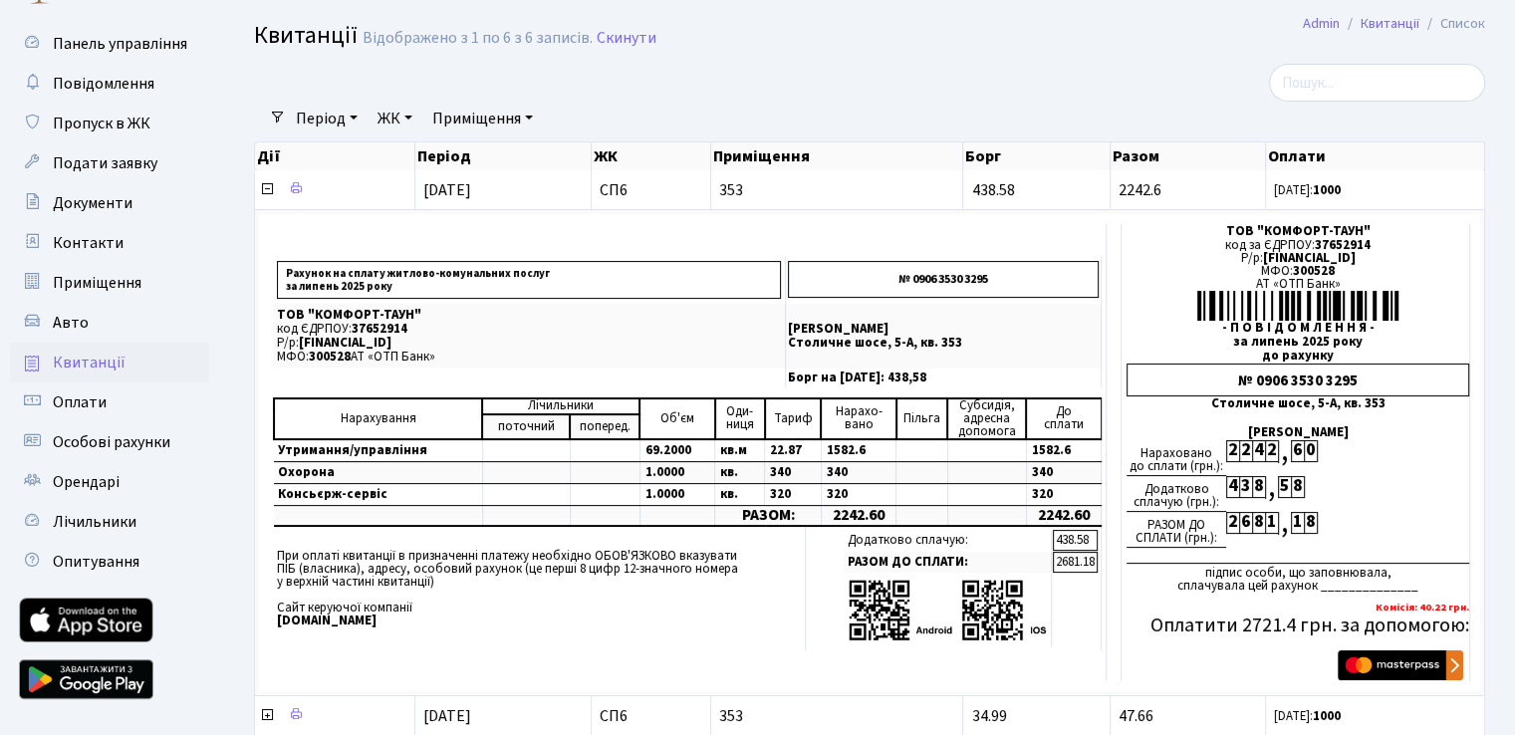 This screenshot has width=1515, height=735. What do you see at coordinates (1063, 450) in the screenshot?
I see `td: 1582.6` at bounding box center [1063, 450].